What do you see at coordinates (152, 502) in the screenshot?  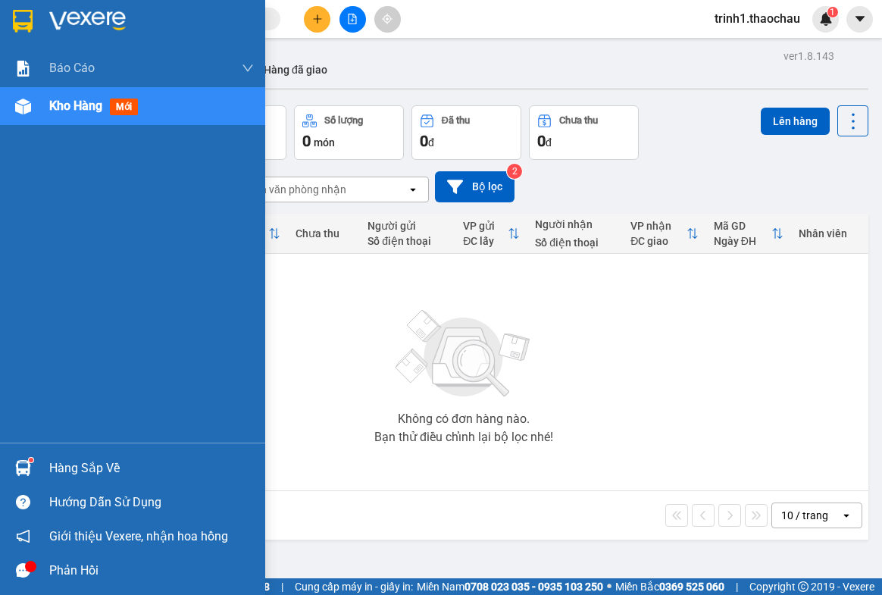 I see `div: Hướng dẫn sử dụng` at bounding box center [152, 502].